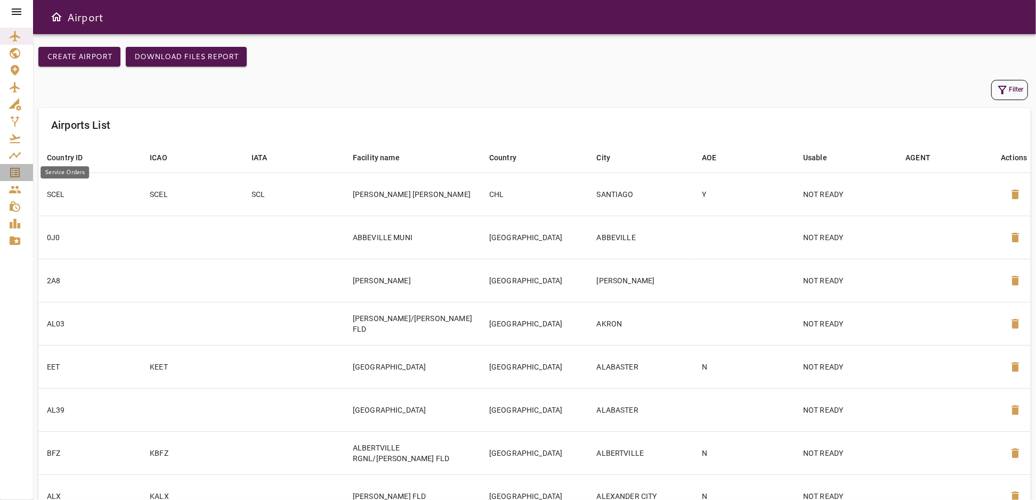 This screenshot has width=1036, height=500. Describe the element at coordinates (502, 158) in the screenshot. I see `div: Country` at that location.